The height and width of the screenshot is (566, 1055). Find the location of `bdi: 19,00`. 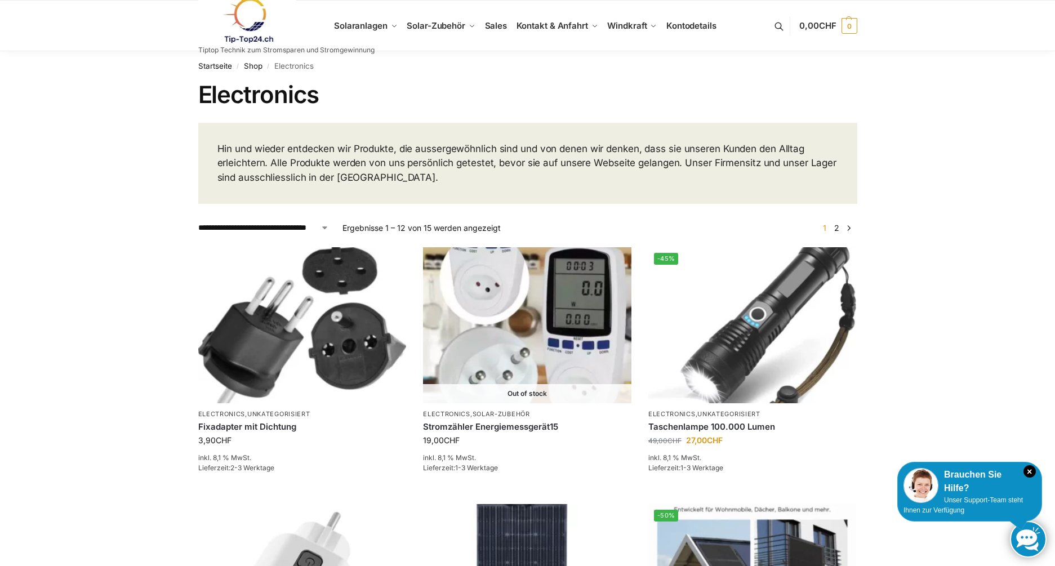

bdi: 19,00 is located at coordinates (441, 440).